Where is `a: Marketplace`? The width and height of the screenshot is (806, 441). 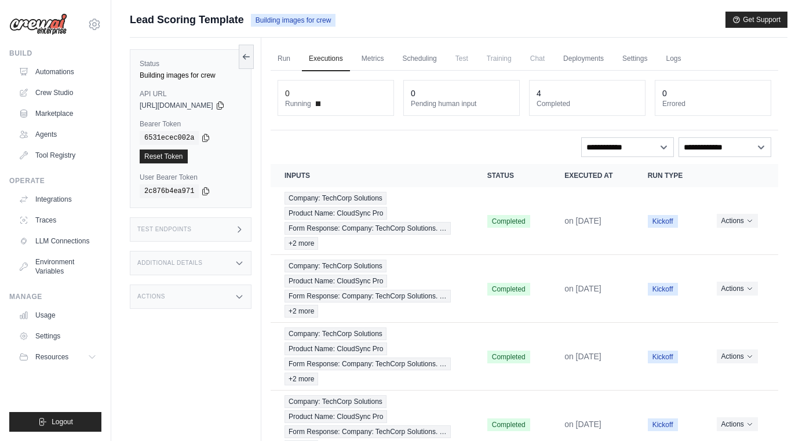
a: Marketplace is located at coordinates (57, 114).